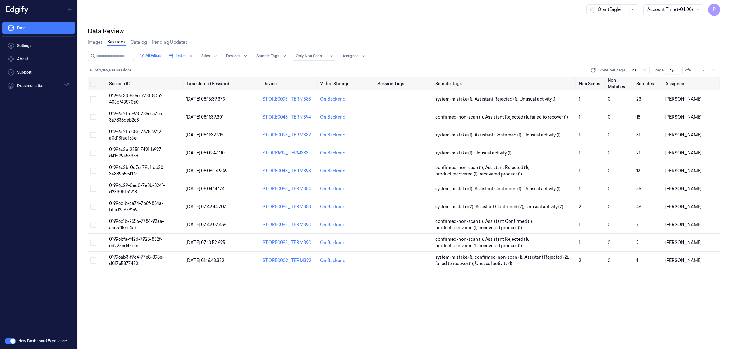 This screenshot has width=730, height=349. Describe the element at coordinates (346, 84) in the screenshot. I see `th: Video Storage` at that location.